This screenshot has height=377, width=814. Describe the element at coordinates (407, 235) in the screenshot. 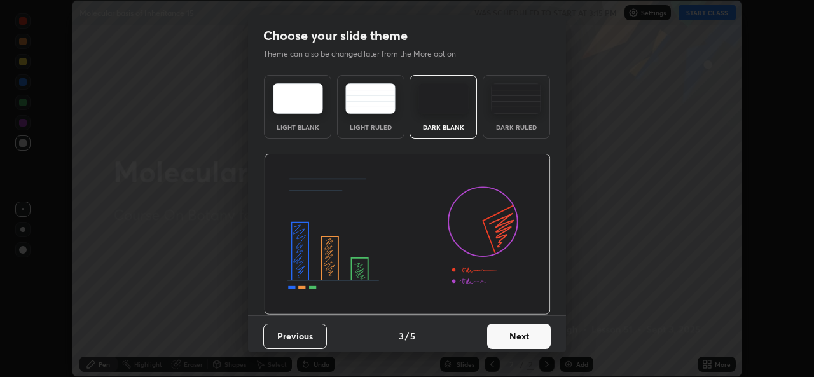

I see `img: darkThemeBanner.d06ce4a2.svg` at that location.